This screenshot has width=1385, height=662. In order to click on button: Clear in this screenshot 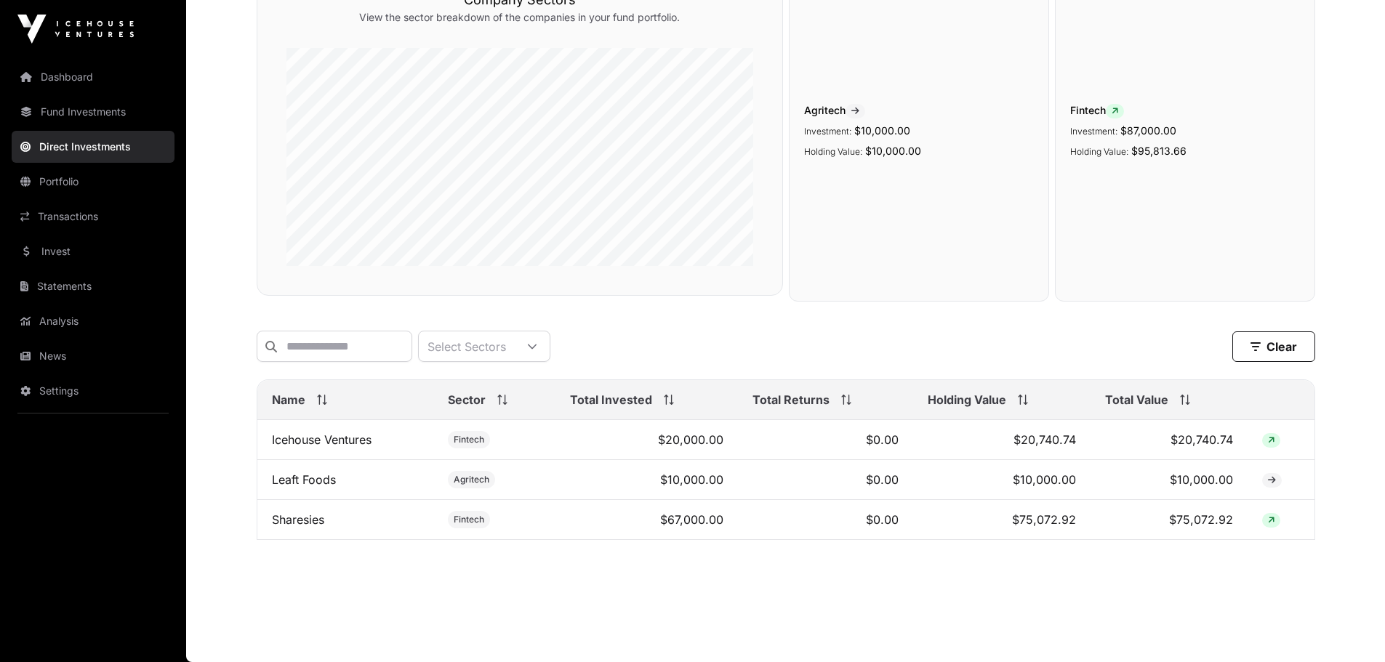, I will do `click(1274, 347)`.